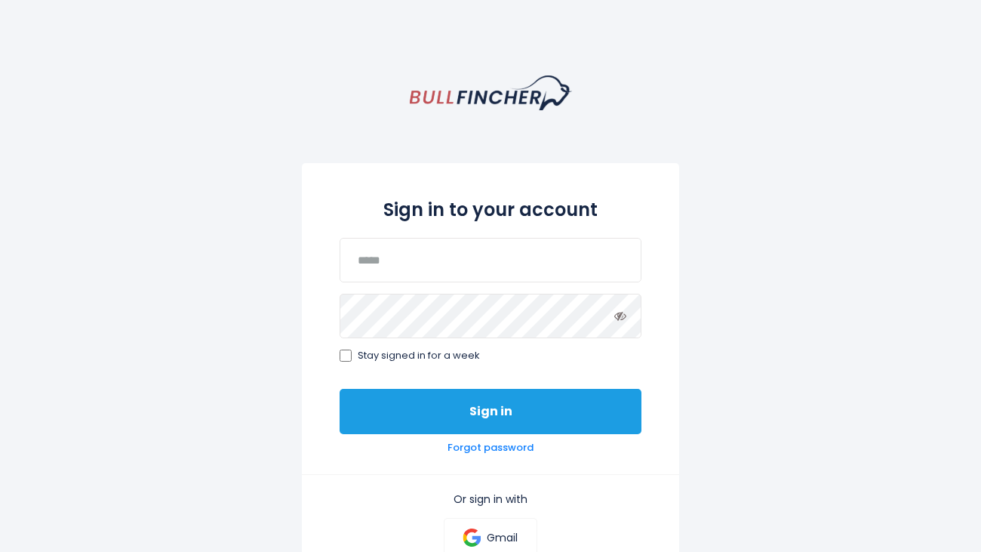  Describe the element at coordinates (490, 209) in the screenshot. I see `h2: Sign in to your account` at that location.